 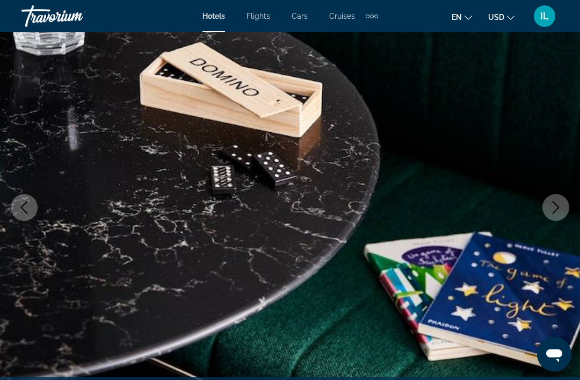 What do you see at coordinates (258, 16) in the screenshot?
I see `span: Flights` at bounding box center [258, 16].